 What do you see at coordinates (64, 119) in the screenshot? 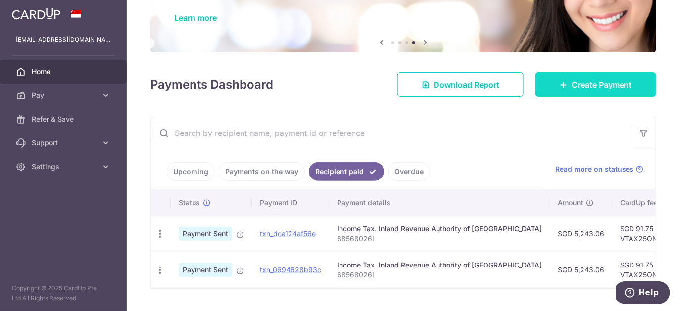
I see `span: Refer & Save` at bounding box center [64, 119].